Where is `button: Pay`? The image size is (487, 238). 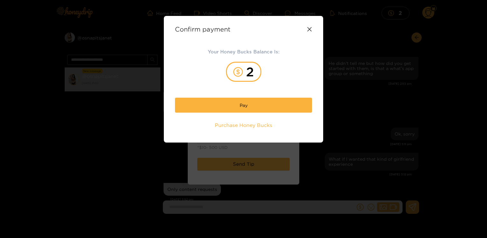 button: Pay is located at coordinates (243, 105).